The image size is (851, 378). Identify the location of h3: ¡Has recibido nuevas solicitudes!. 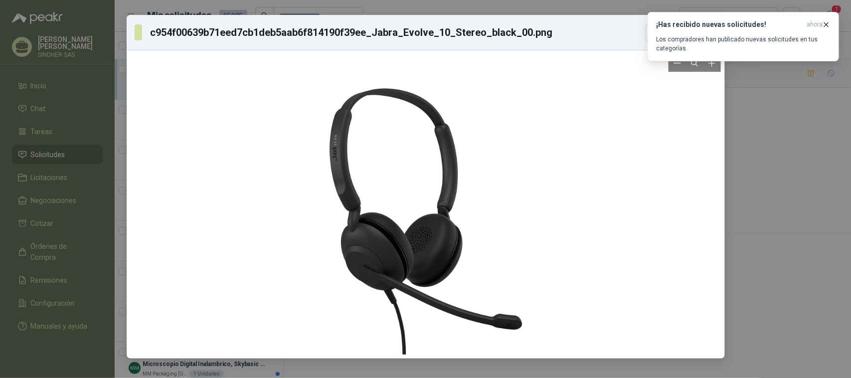
(729, 24).